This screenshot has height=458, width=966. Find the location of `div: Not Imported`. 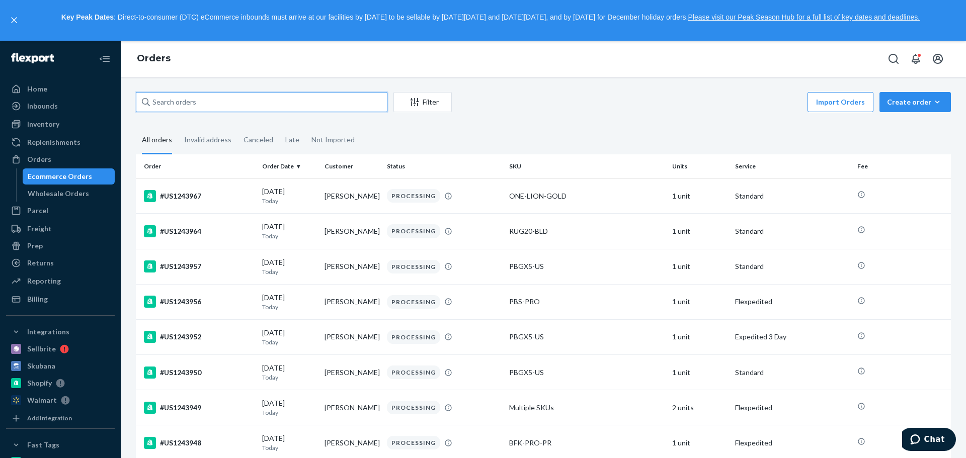

div: Not Imported is located at coordinates (333, 140).